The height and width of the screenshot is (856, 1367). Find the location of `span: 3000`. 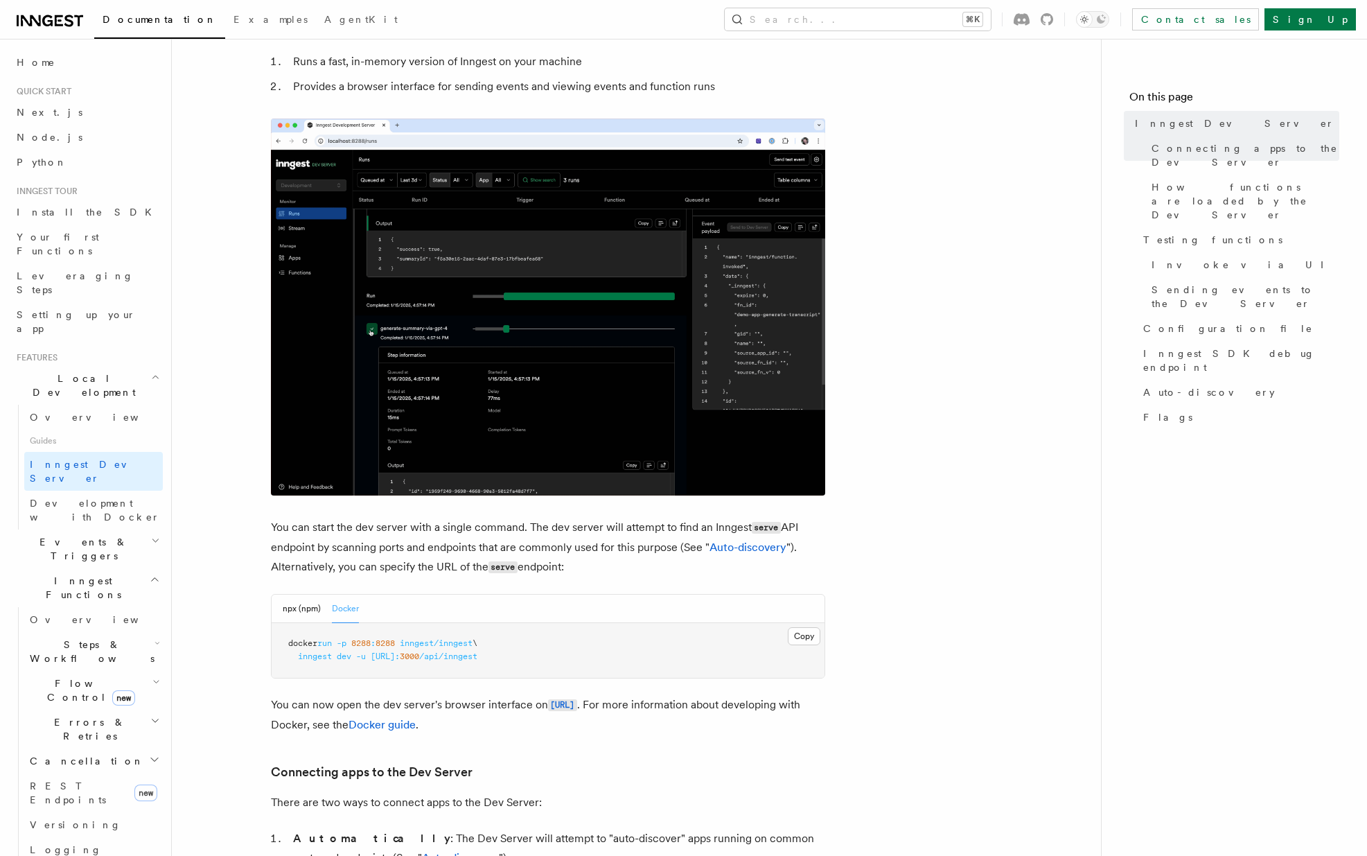

span: 3000 is located at coordinates (410, 656).